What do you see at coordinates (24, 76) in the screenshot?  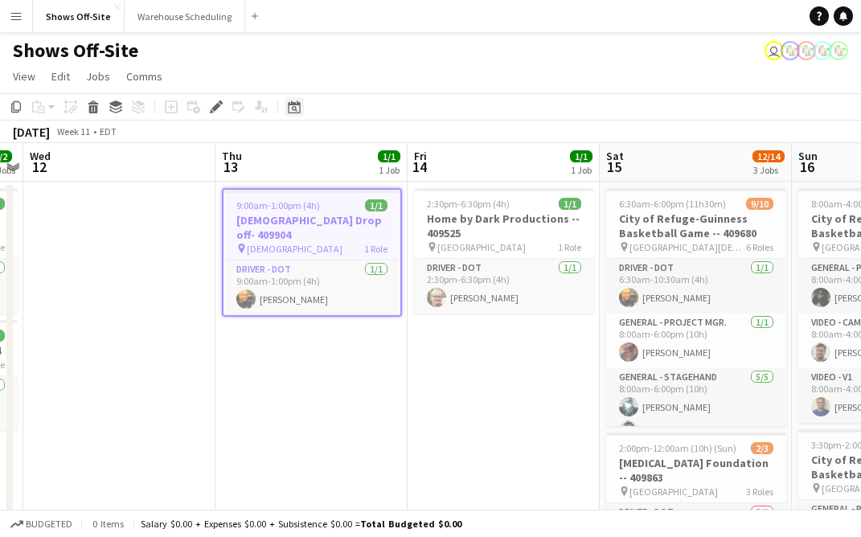 I see `span: View` at bounding box center [24, 76].